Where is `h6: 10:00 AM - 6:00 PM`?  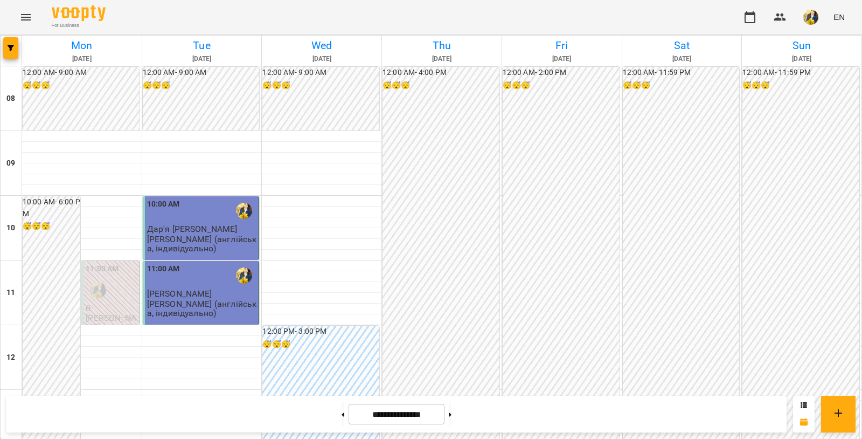
h6: 10:00 AM - 6:00 PM is located at coordinates (51, 207).